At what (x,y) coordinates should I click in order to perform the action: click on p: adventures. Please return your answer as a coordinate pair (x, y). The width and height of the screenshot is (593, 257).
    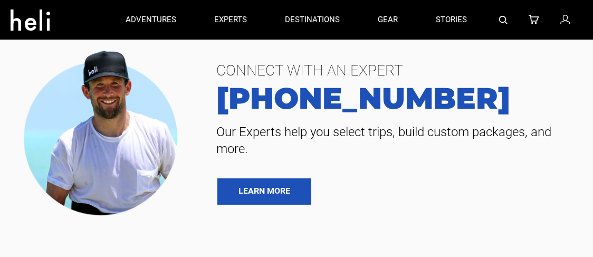
    Looking at the image, I should click on (151, 20).